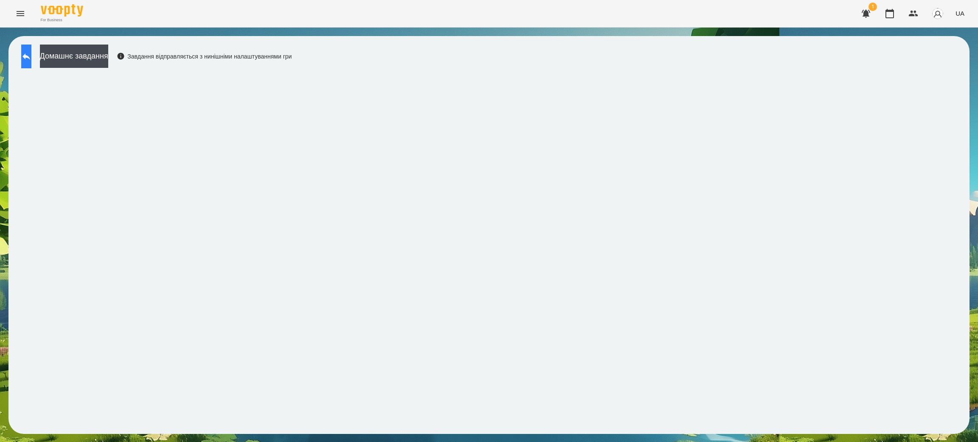  I want to click on button: Menu, so click(20, 14).